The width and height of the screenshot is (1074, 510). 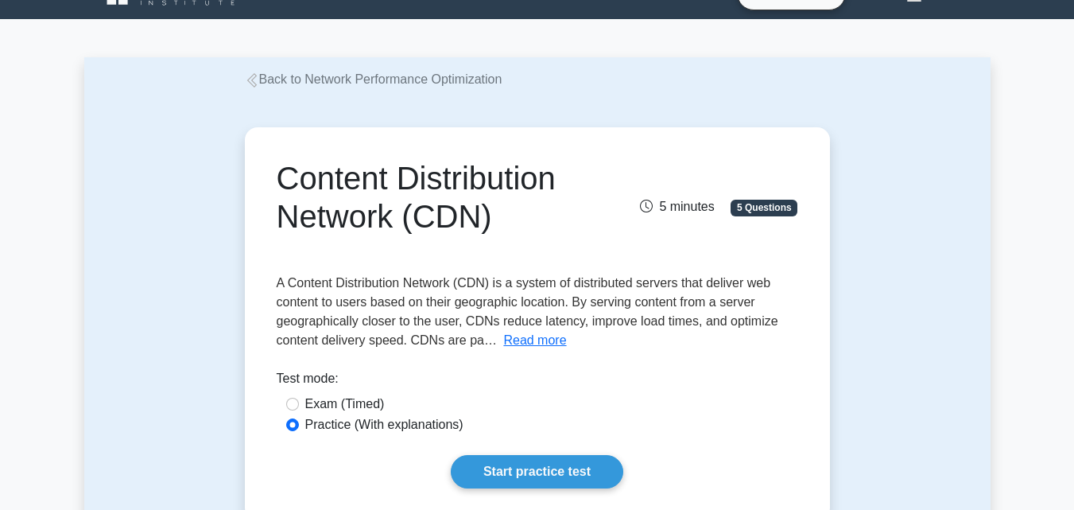 I want to click on label: Exam (Timed), so click(x=345, y=404).